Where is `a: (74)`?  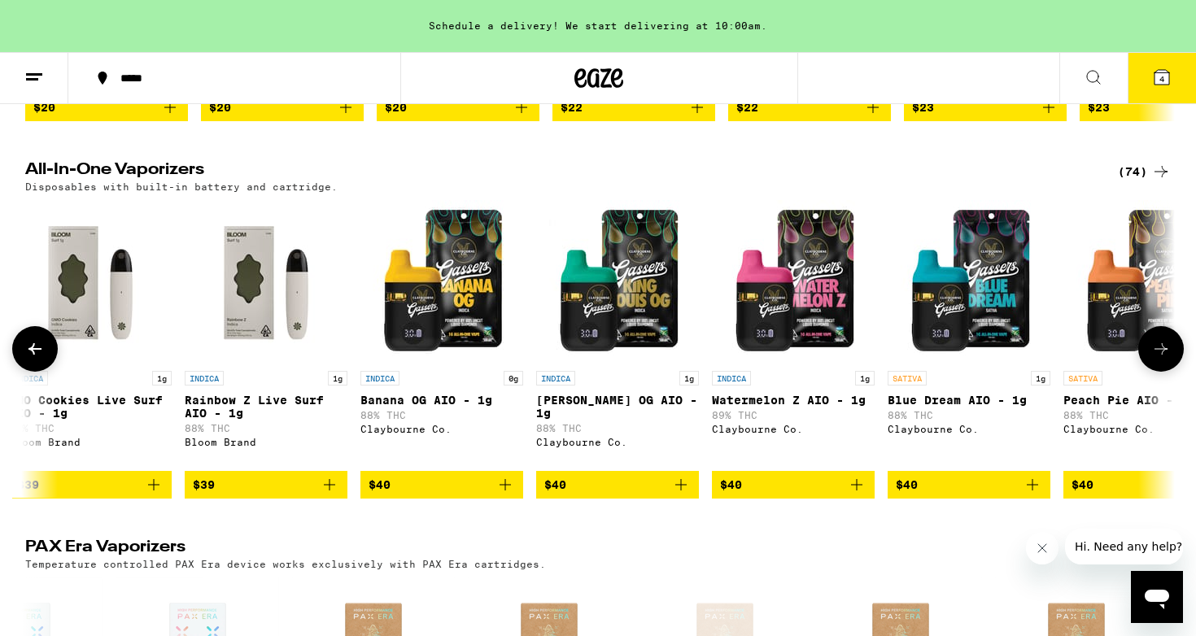 a: (74) is located at coordinates (1144, 172).